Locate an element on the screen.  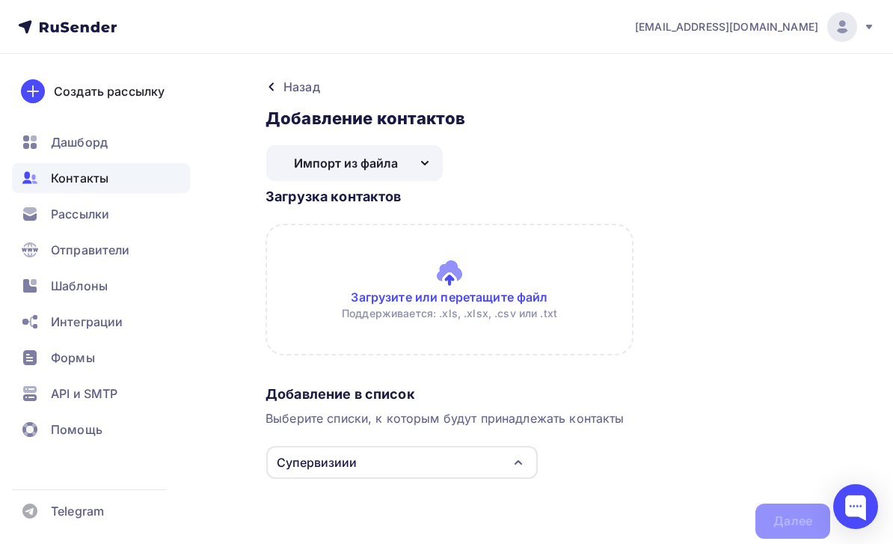
a: Шаблоны is located at coordinates (101, 286).